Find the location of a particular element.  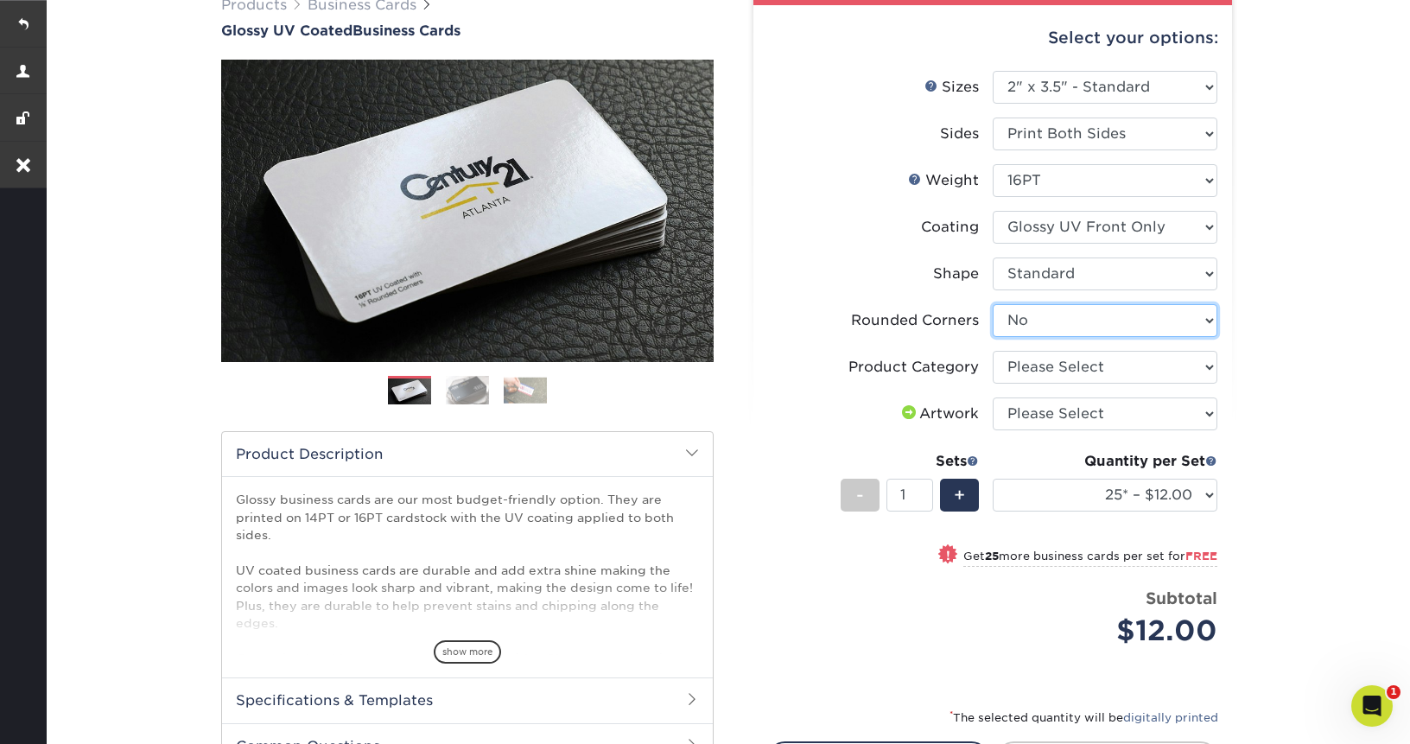

div: Shape is located at coordinates (956, 274).